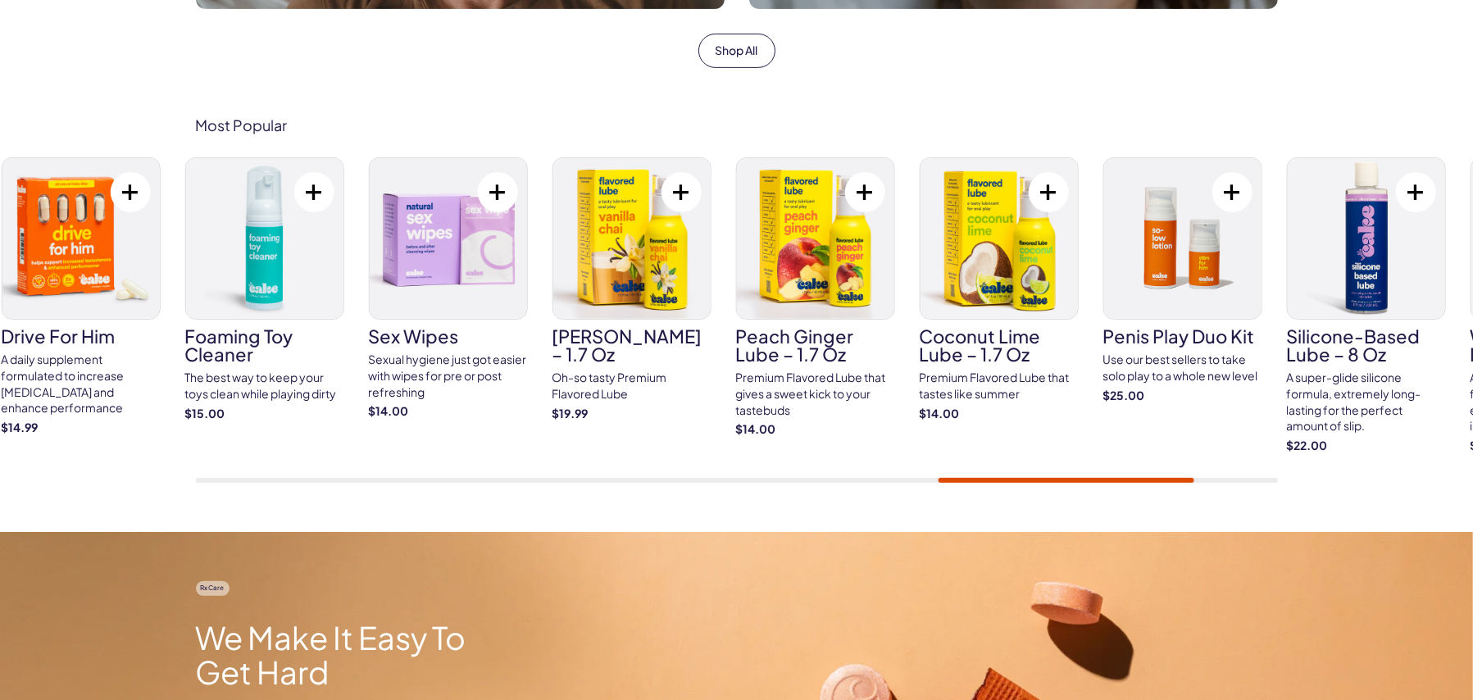  Describe the element at coordinates (1182, 367) in the screenshot. I see `div: Use our best sellers to take solo play to a whole new level` at that location.